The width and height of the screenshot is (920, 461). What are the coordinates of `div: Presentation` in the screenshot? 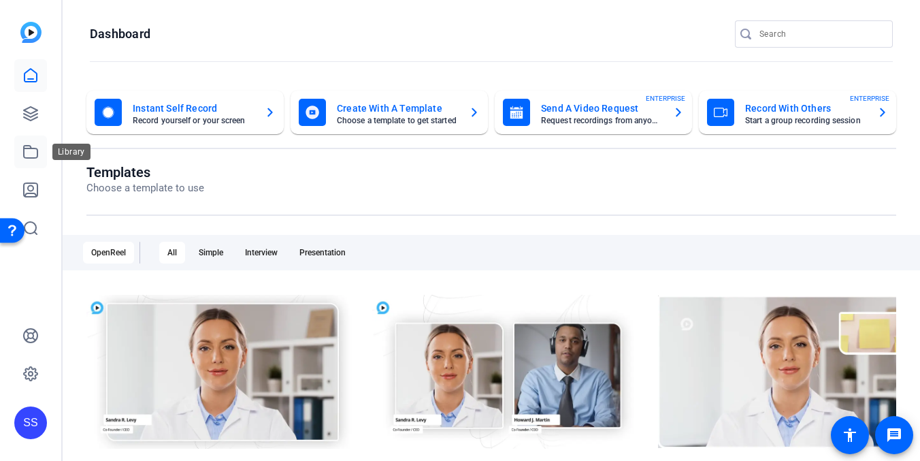 It's located at (323, 252).